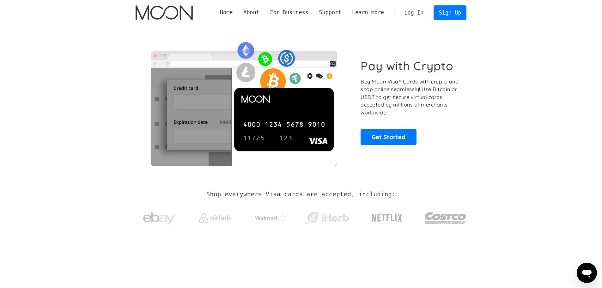  I want to click on a: Netflix, so click(387, 216).